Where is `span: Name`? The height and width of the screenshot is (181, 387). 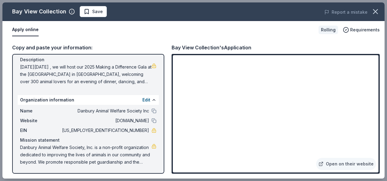
span: Name is located at coordinates (40, 111).